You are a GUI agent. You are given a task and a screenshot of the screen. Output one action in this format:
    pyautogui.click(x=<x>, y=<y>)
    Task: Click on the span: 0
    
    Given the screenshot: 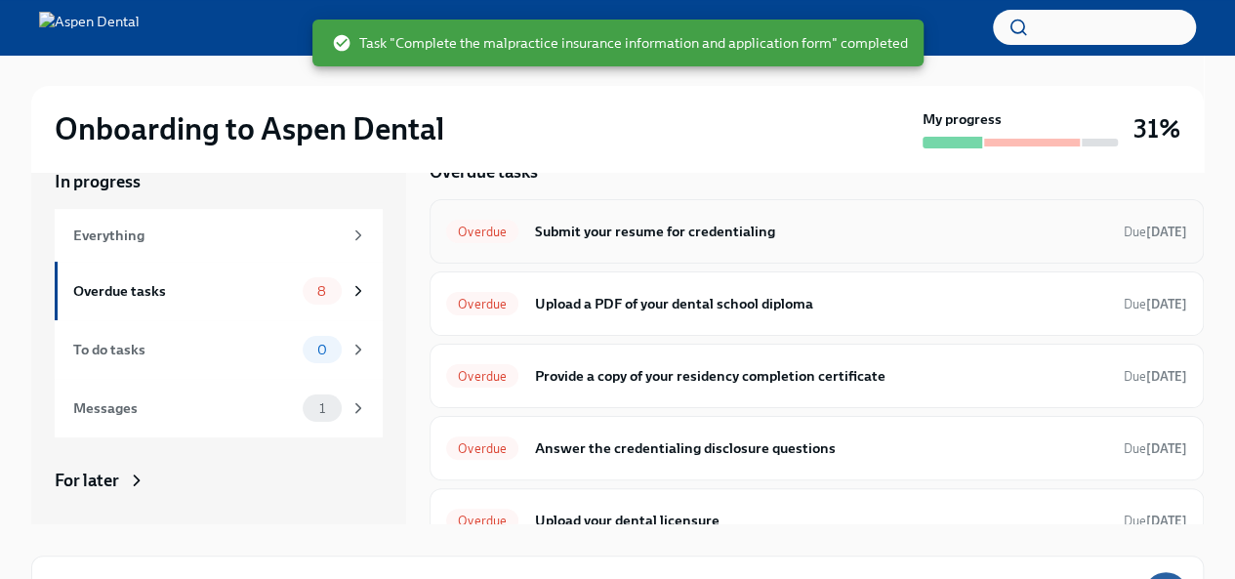 What is the action you would take?
    pyautogui.click(x=322, y=349)
    